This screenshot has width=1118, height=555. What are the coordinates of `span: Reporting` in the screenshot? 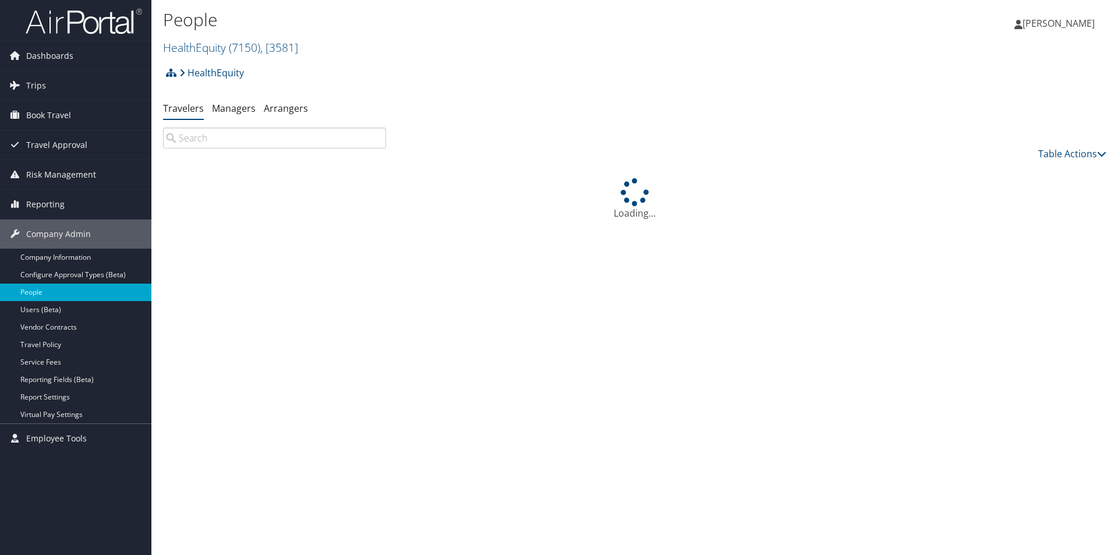 It's located at (45, 204).